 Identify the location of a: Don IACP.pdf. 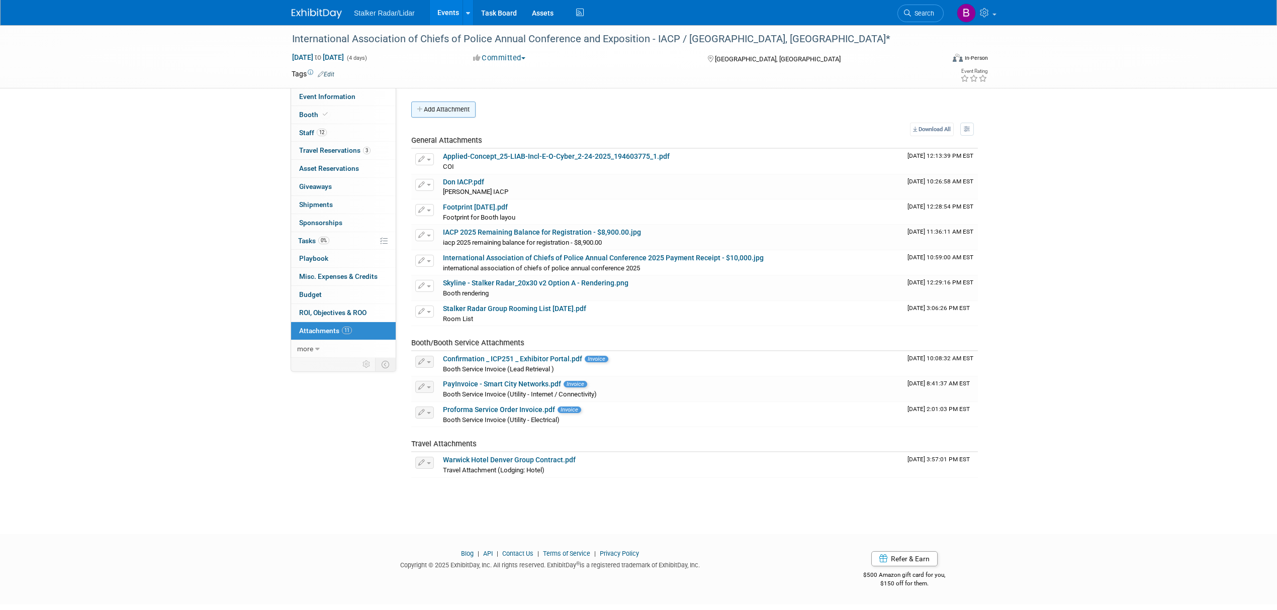
(463, 182).